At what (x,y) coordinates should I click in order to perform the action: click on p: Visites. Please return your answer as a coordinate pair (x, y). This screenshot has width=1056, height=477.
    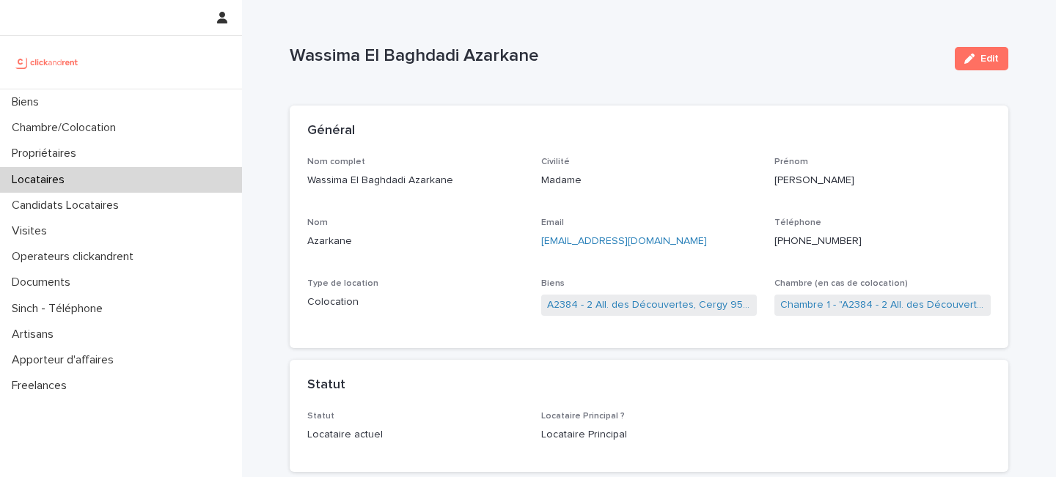
    Looking at the image, I should click on (32, 231).